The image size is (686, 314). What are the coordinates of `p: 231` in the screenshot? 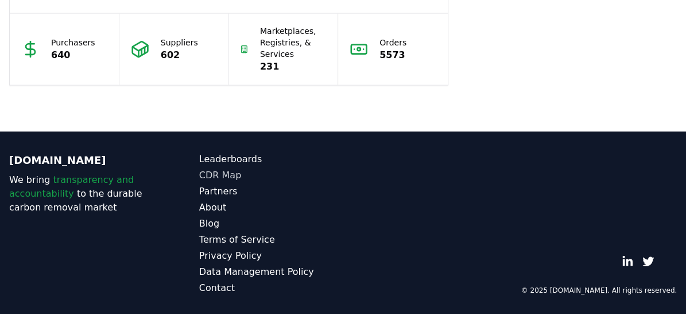 It's located at (293, 67).